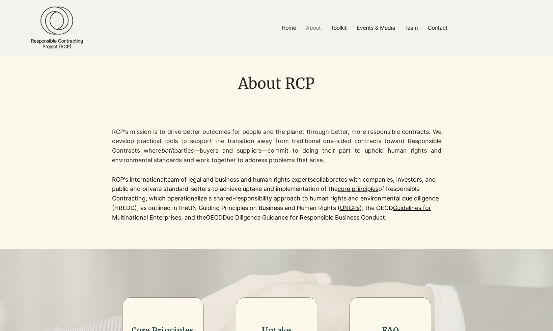 The image size is (553, 331). Describe the element at coordinates (289, 28) in the screenshot. I see `p: Home` at that location.